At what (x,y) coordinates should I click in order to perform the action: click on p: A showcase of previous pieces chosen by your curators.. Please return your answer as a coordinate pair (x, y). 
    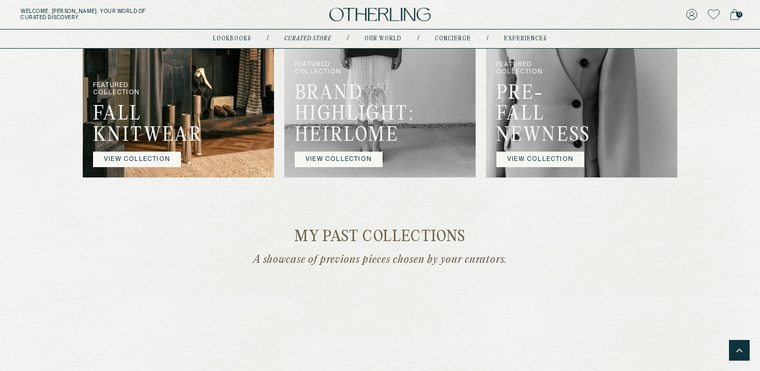
    Looking at the image, I should click on (380, 260).